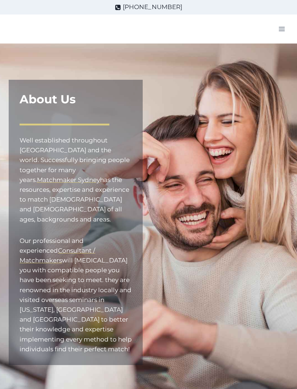 This screenshot has height=389, width=297. I want to click on a: Matchmaker Sydney, so click(69, 180).